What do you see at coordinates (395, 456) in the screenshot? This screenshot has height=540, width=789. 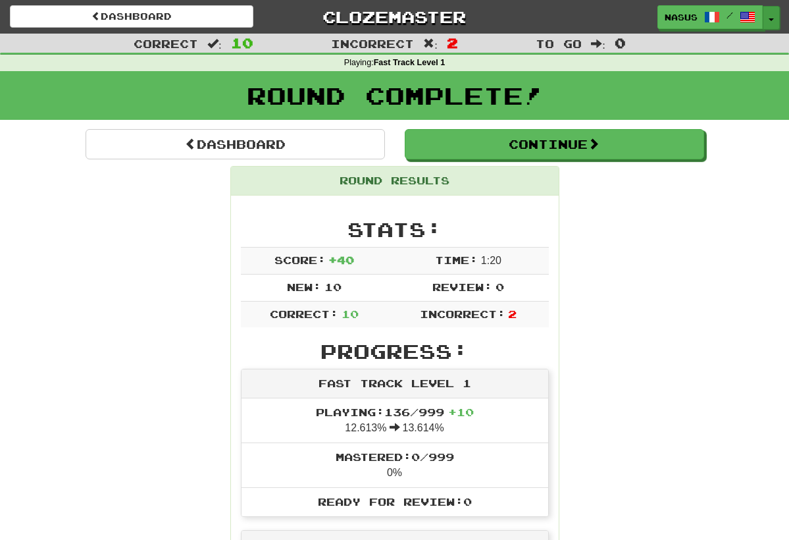 I see `span: Mastered: 0 / 999` at bounding box center [395, 456].